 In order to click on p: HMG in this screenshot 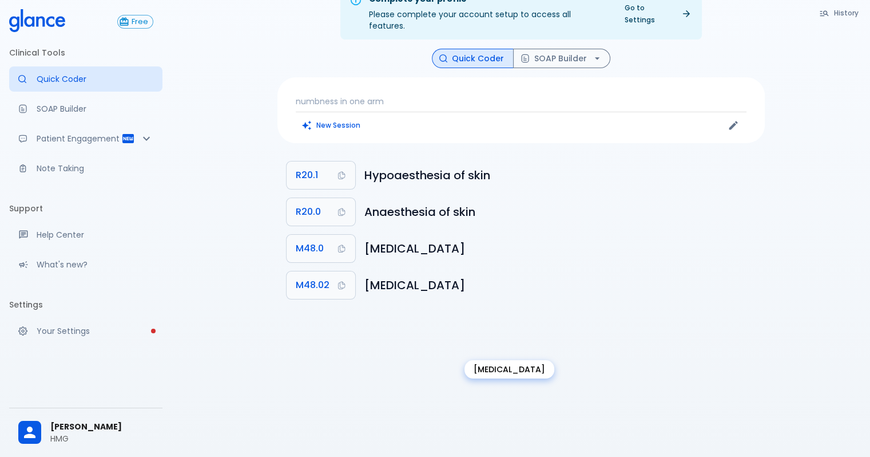, I will do `click(102, 438)`.